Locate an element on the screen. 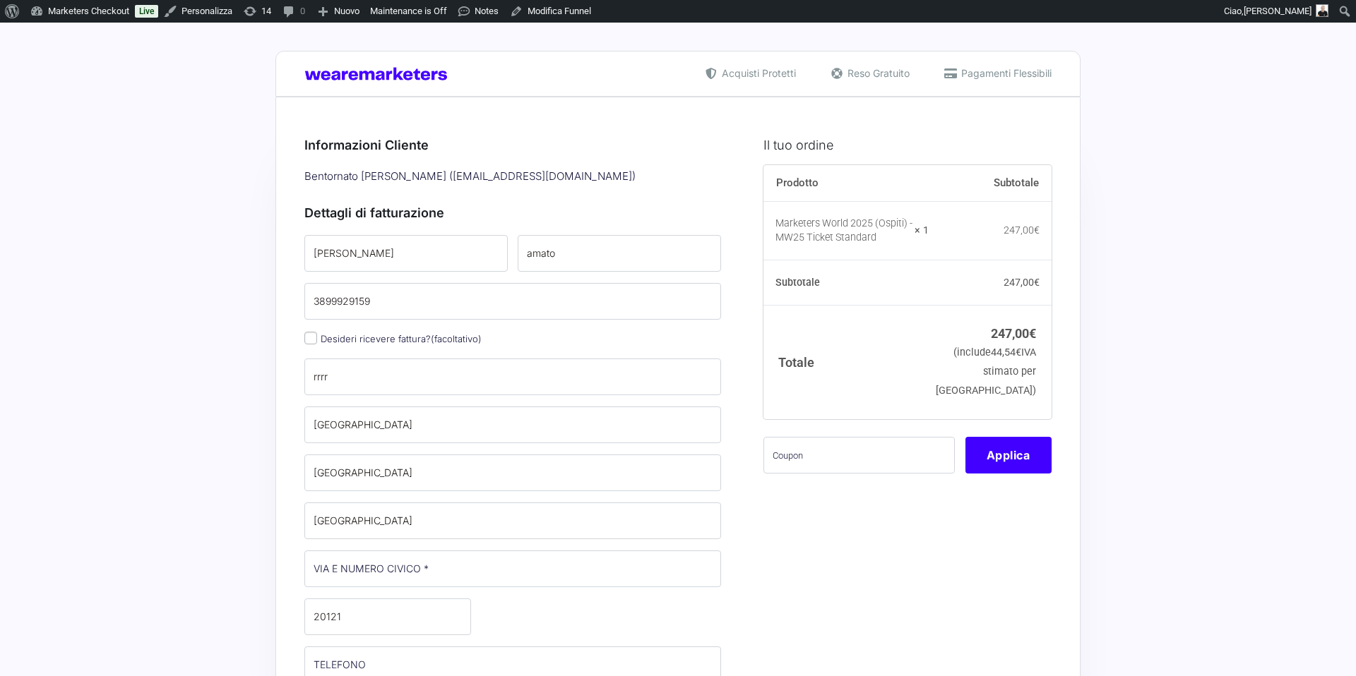  input: PROVINCIA * is located at coordinates (513, 473).